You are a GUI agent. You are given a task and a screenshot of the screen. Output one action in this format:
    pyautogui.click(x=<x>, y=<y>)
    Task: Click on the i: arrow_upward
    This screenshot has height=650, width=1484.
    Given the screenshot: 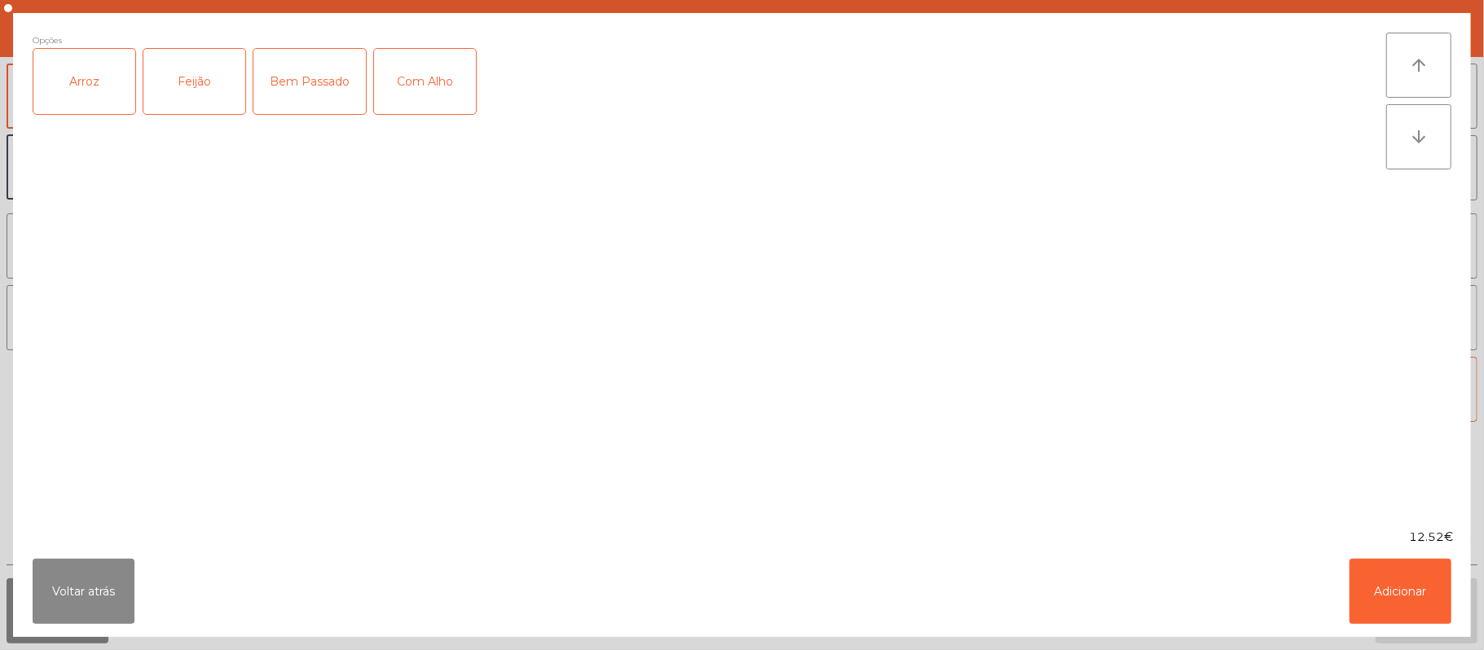 What is the action you would take?
    pyautogui.click(x=1419, y=65)
    